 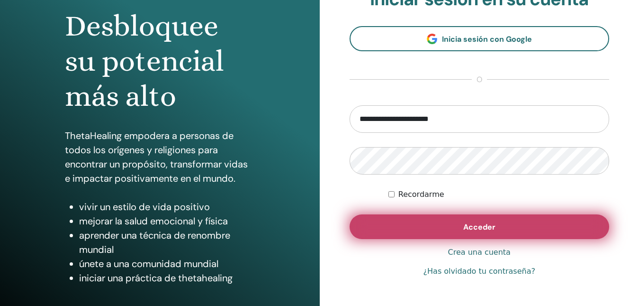 I want to click on span: Inicia sesión con Google, so click(x=487, y=39).